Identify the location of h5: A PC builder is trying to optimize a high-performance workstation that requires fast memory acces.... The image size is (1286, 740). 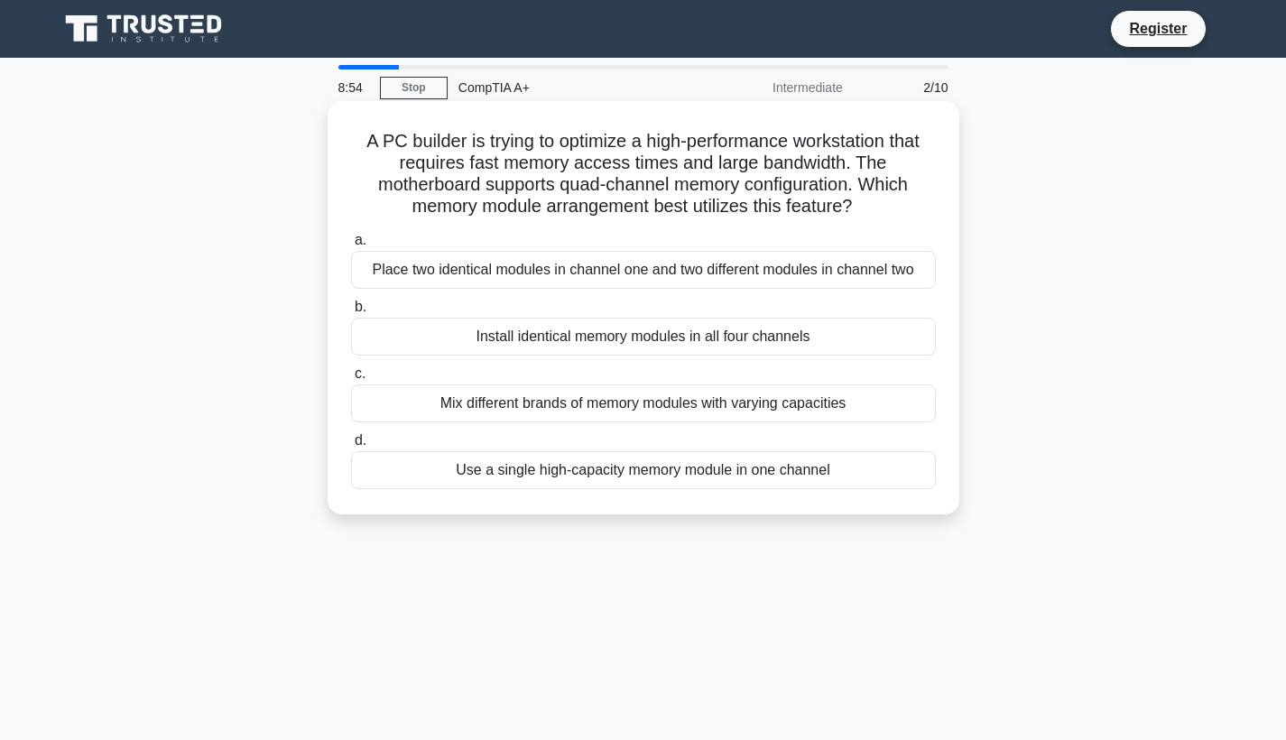
(643, 174).